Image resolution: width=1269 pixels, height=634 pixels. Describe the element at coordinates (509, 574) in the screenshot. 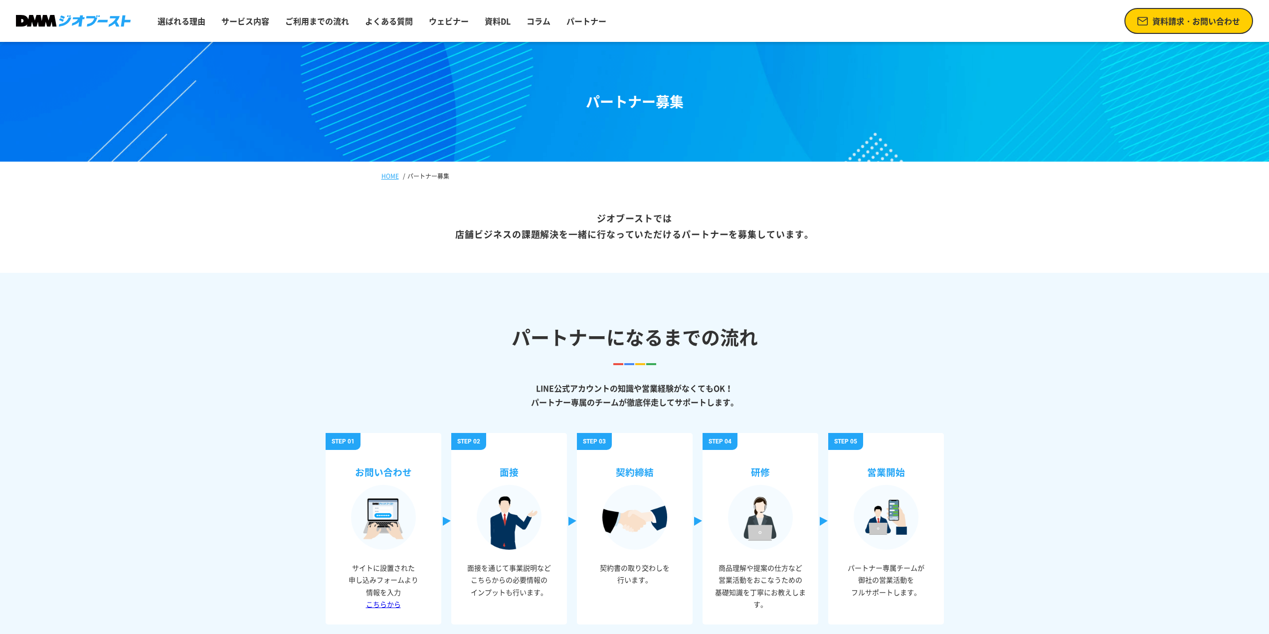

I see `p: 面接を通じて事業説明など こちらからの必要情報の インプットも行います。` at that location.